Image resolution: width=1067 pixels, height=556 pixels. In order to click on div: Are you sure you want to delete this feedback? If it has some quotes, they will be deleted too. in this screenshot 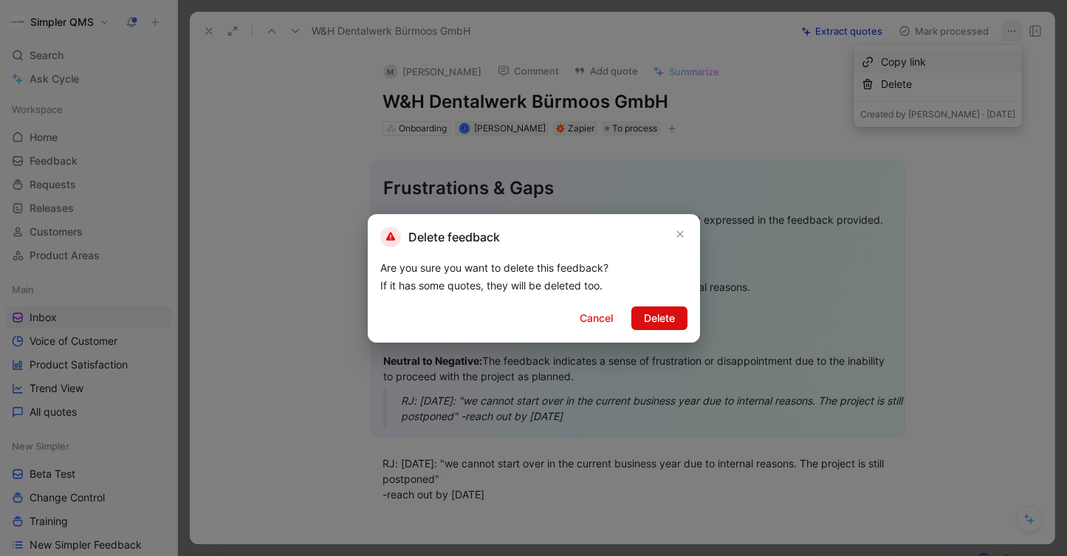, I will do `click(534, 277)`.